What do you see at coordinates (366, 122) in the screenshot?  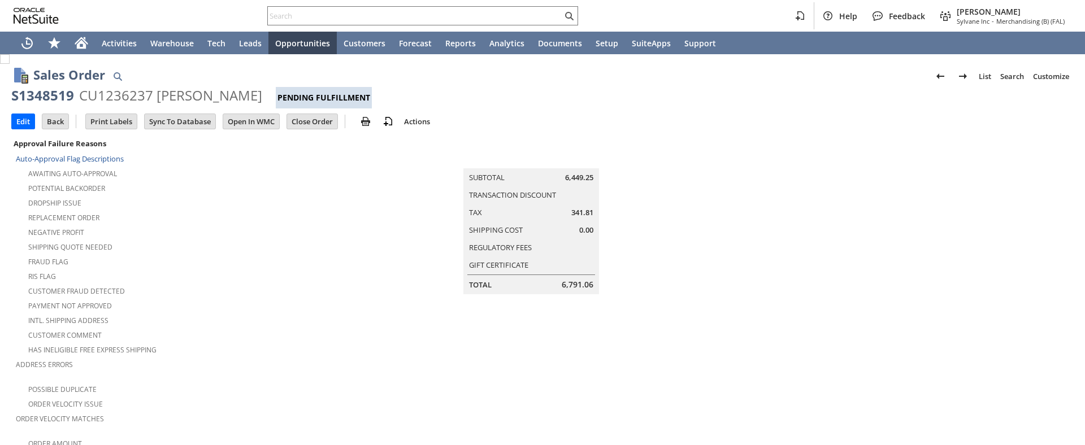 I see `img: print.svg` at bounding box center [366, 122].